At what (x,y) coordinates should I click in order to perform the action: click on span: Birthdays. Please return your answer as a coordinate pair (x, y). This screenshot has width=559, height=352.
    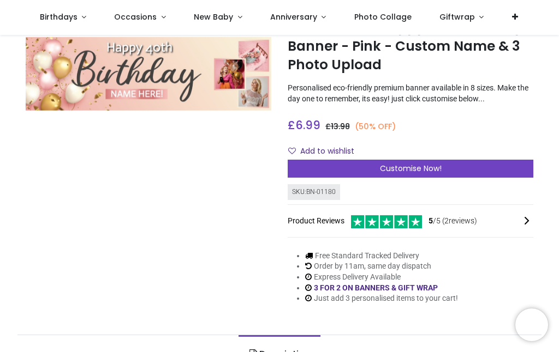
    Looking at the image, I should click on (58, 17).